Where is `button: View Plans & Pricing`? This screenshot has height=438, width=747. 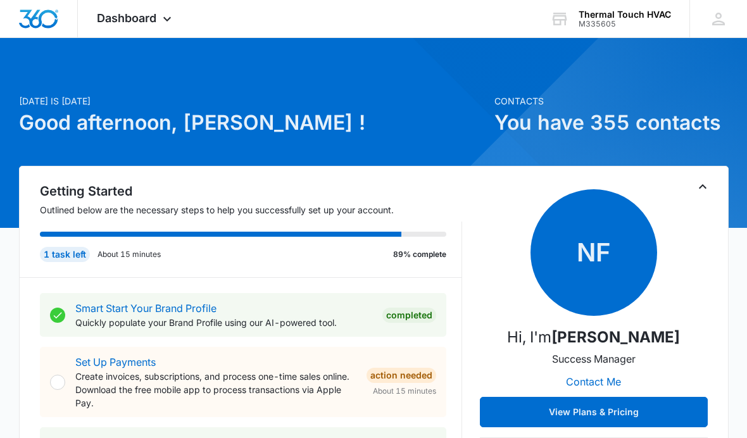 button: View Plans & Pricing is located at coordinates (593, 412).